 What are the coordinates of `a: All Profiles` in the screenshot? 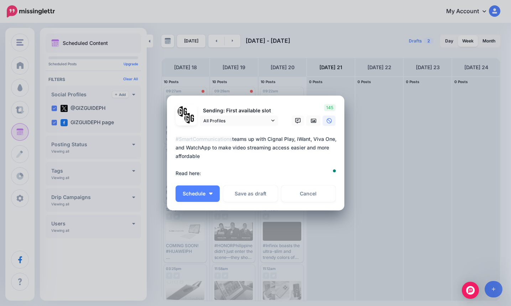 It's located at (239, 120).